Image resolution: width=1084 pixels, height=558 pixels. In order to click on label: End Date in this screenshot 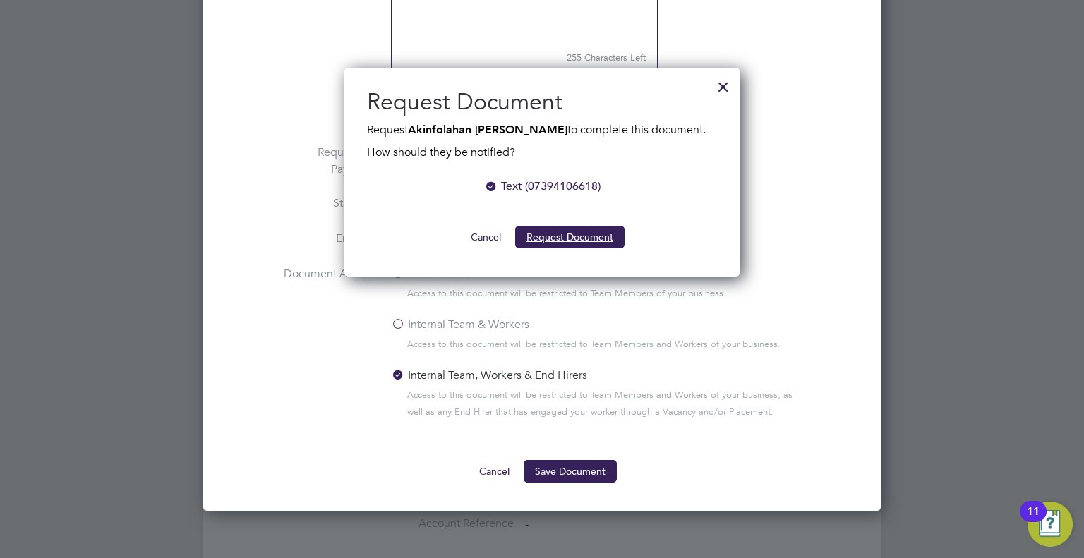, I will do `click(330, 239)`.